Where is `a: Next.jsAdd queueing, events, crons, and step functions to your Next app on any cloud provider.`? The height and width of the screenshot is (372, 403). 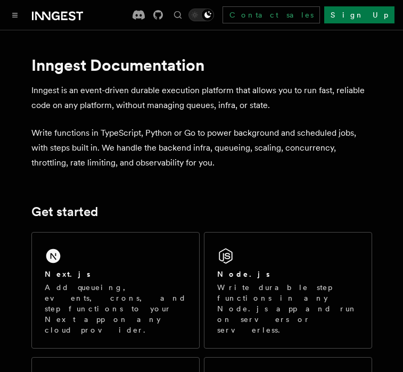
a: Next.jsAdd queueing, events, crons, and step functions to your Next app on any cloud provider. is located at coordinates (115, 290).